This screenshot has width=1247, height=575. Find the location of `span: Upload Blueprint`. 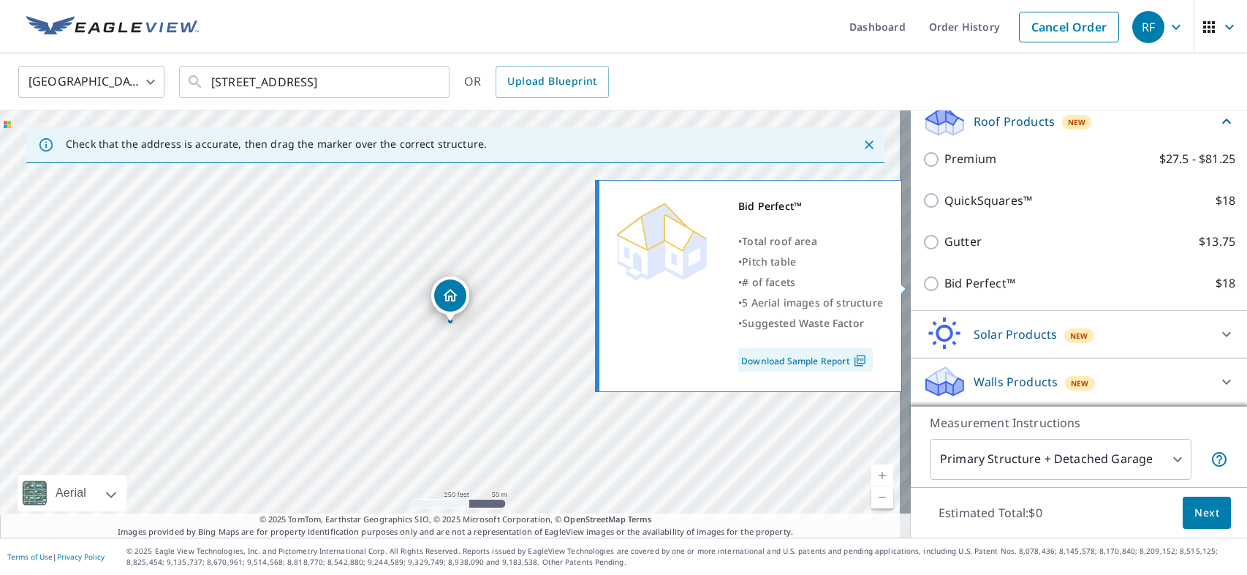

span: Upload Blueprint is located at coordinates (552, 81).